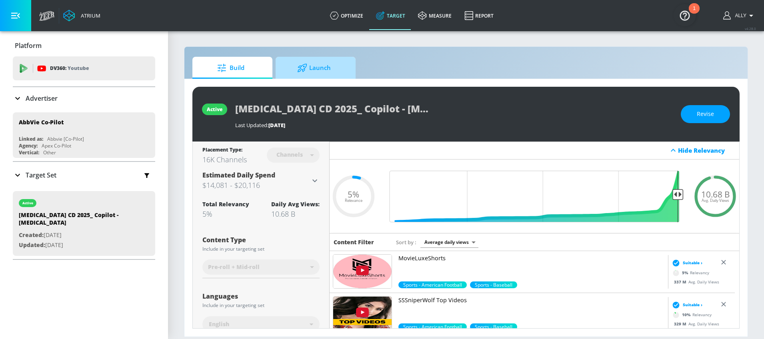 The height and width of the screenshot is (339, 764). What do you see at coordinates (354, 201) in the screenshot?
I see `span: Relevance` at bounding box center [354, 201].